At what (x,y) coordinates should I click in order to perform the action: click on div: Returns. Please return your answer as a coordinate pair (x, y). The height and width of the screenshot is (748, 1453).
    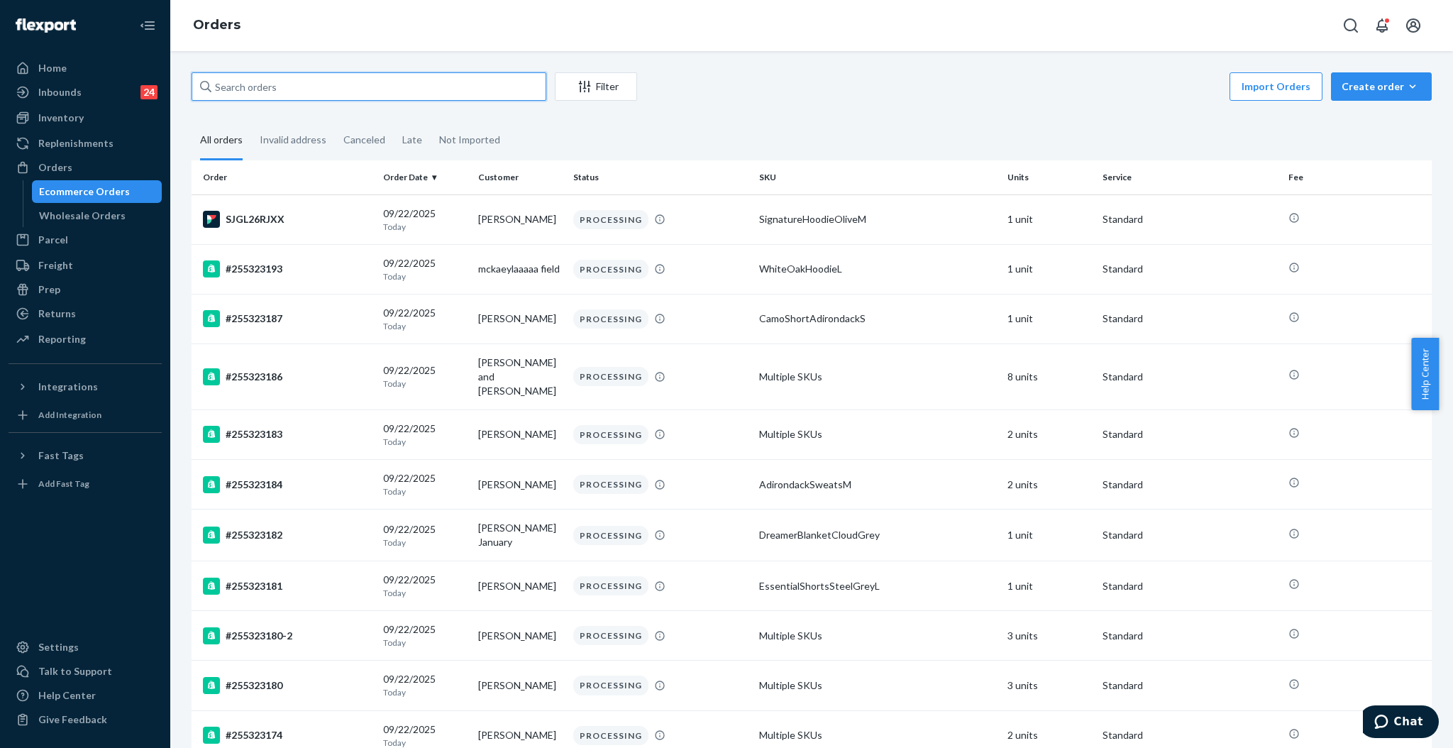
    Looking at the image, I should click on (57, 314).